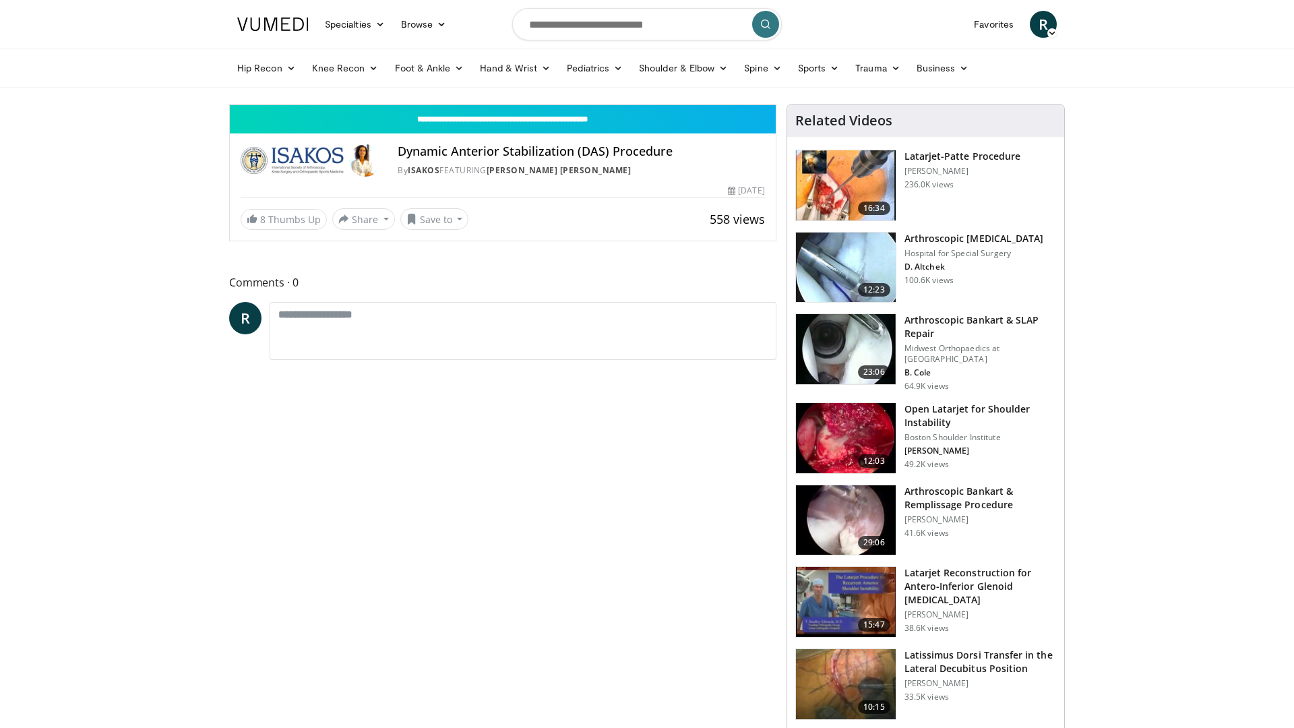 The image size is (1294, 728). I want to click on img: VuMedi Logo, so click(273, 24).